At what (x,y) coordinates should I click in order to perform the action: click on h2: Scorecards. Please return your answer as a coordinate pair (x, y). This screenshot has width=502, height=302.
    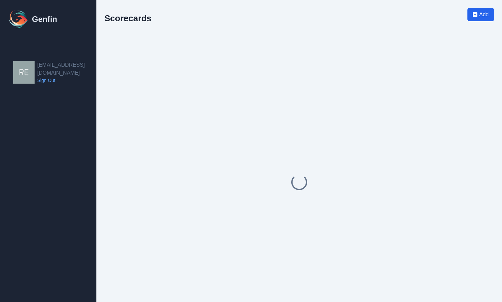
    Looking at the image, I should click on (128, 18).